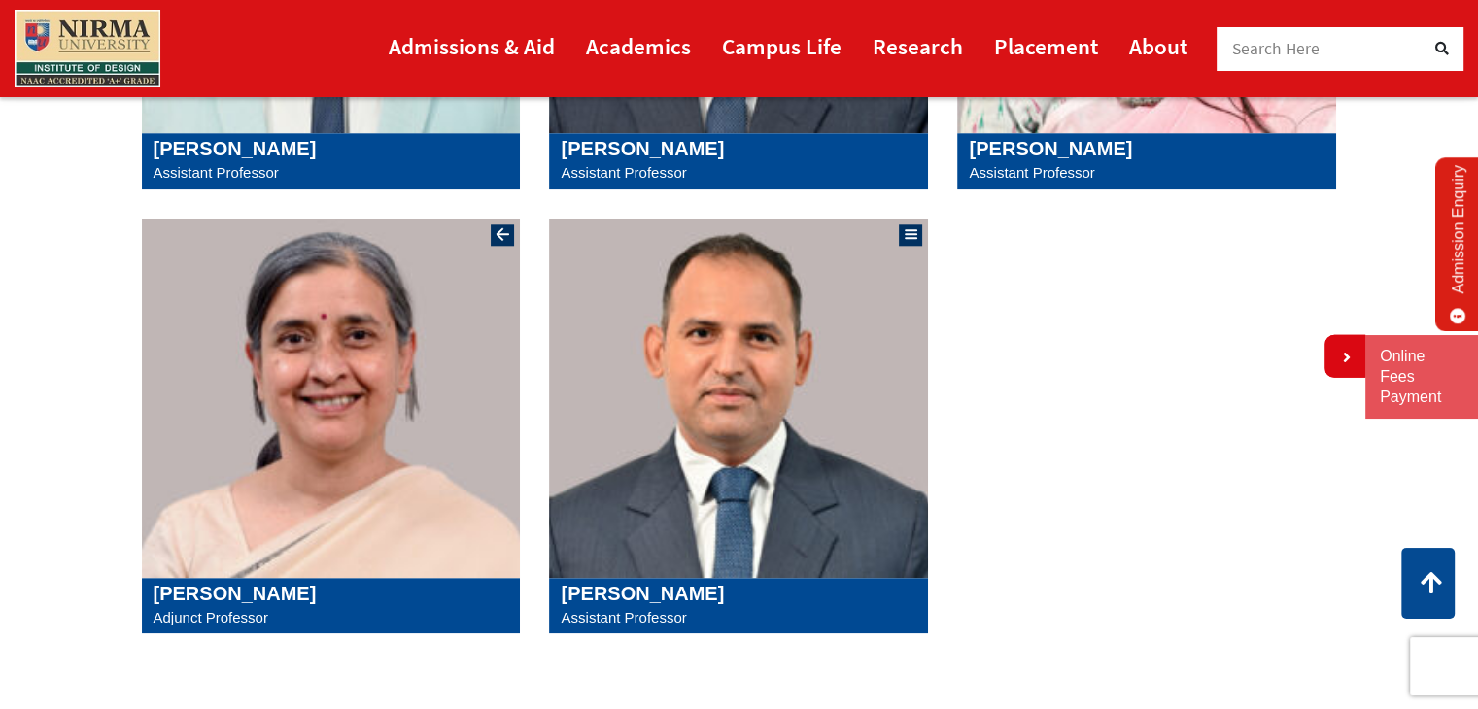  What do you see at coordinates (1046, 46) in the screenshot?
I see `a: Placement` at bounding box center [1046, 46].